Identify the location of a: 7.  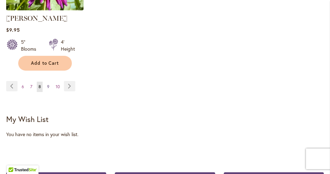
(31, 87).